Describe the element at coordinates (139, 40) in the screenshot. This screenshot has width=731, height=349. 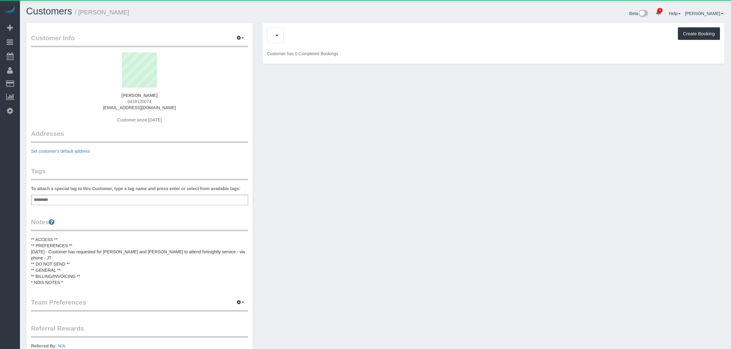
I see `legend: Customer Info` at that location.